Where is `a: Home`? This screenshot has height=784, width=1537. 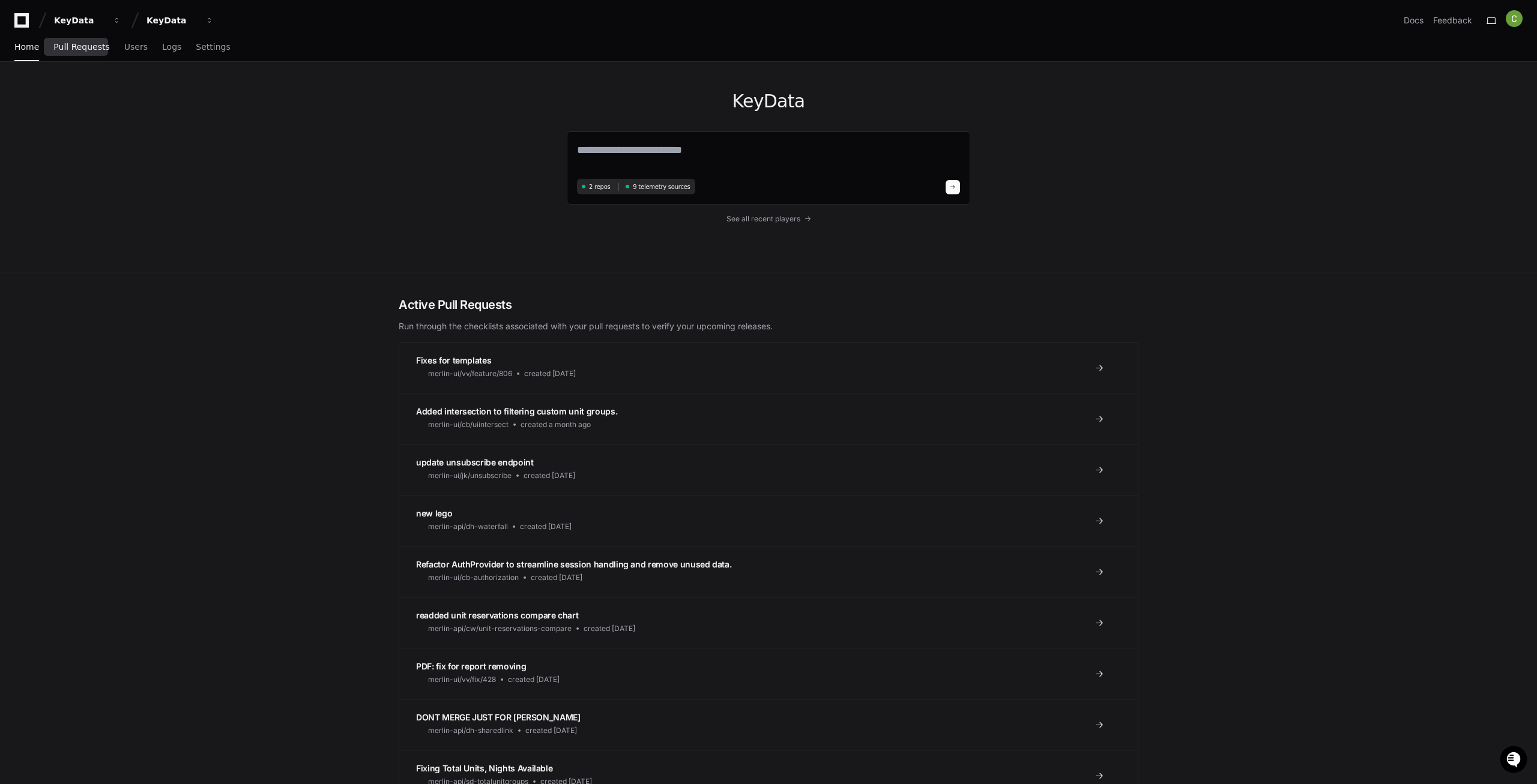
a: Home is located at coordinates (26, 47).